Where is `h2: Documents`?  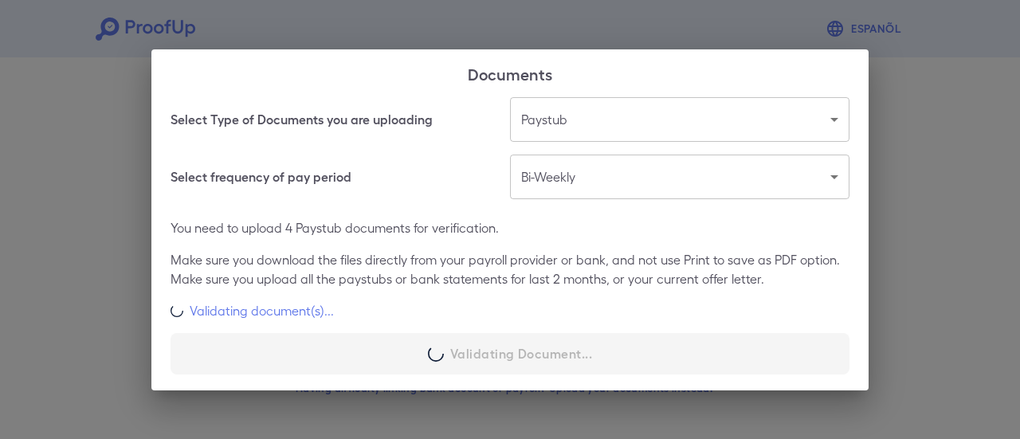
h2: Documents is located at coordinates (510, 73).